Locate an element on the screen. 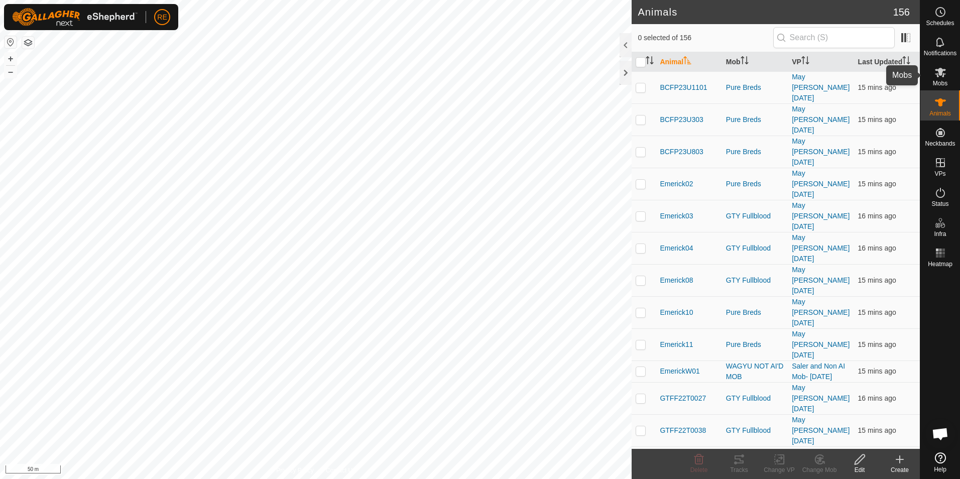 The width and height of the screenshot is (960, 479). div: WAGYU NOT AI'D MOB is located at coordinates (755, 372).